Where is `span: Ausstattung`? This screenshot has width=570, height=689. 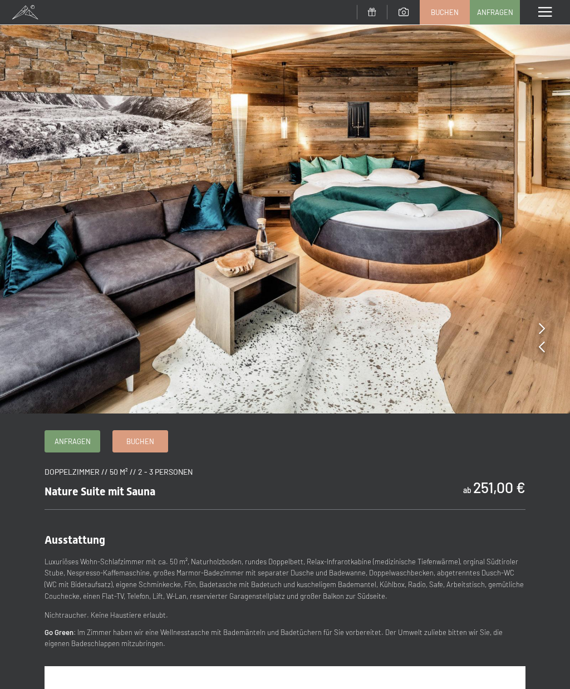
span: Ausstattung is located at coordinates (75, 540).